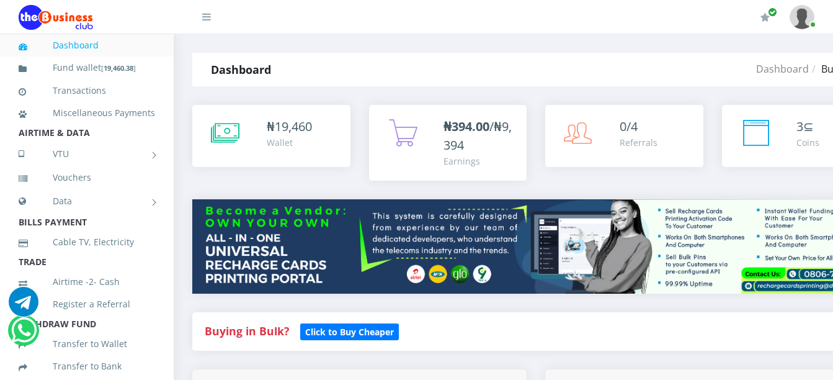 Image resolution: width=833 pixels, height=380 pixels. I want to click on strong: Buying in Bulk?, so click(247, 331).